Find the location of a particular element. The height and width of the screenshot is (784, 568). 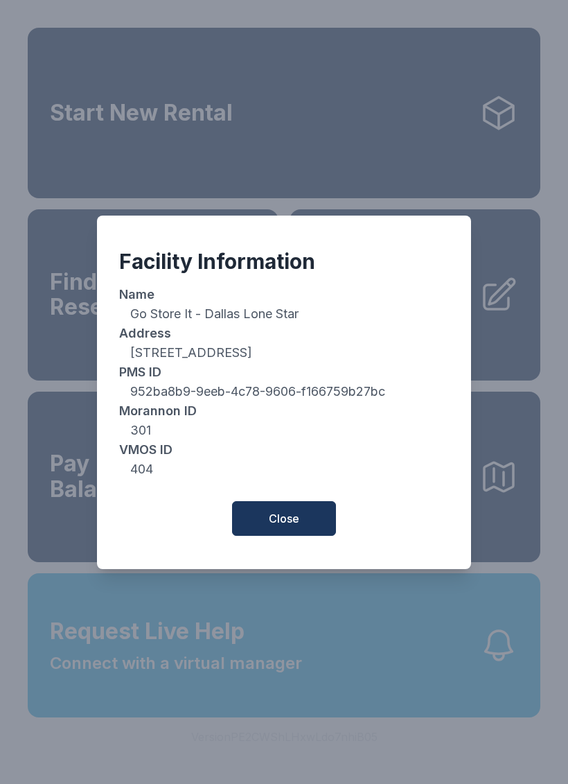

dd: Go Store It - Dallas Lone Star is located at coordinates (284, 314).